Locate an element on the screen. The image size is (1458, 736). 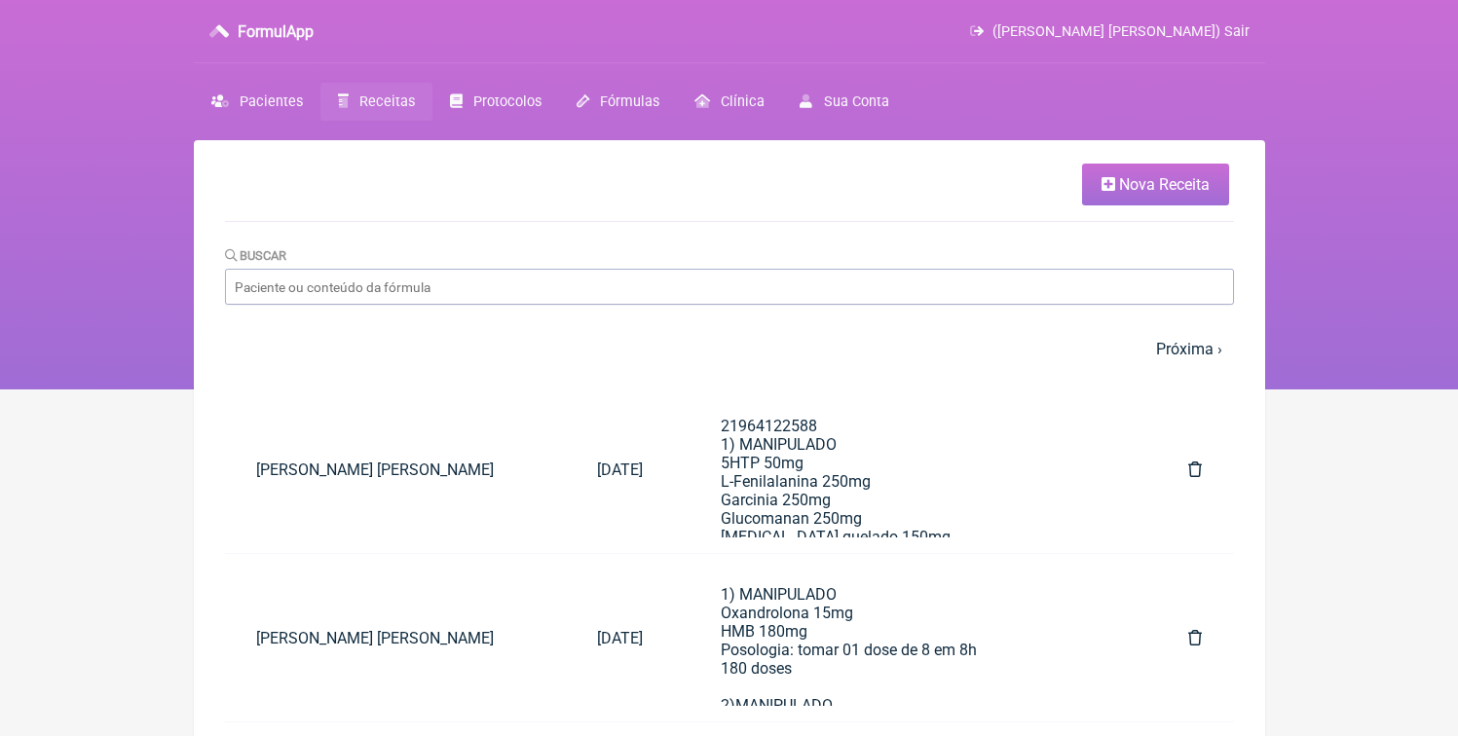
a: Nova Receita is located at coordinates (1155, 184).